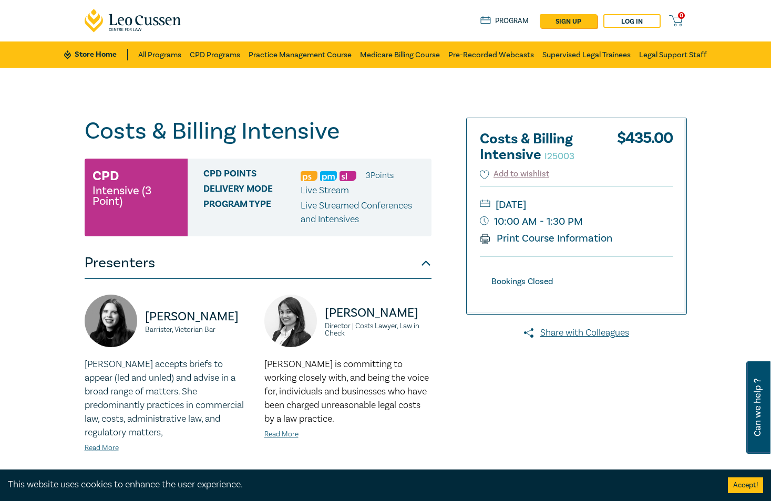  What do you see at coordinates (522, 282) in the screenshot?
I see `div: Bookings Closed` at bounding box center [522, 282].